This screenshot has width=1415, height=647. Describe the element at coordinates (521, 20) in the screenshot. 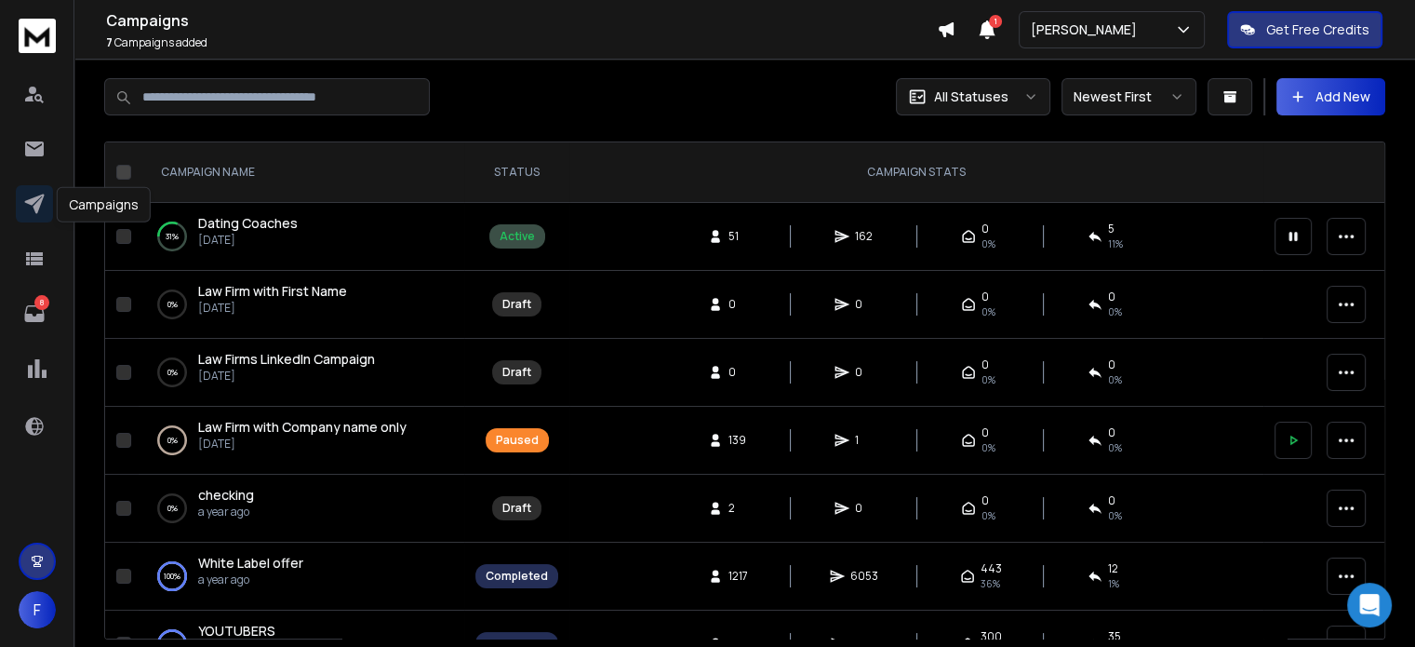

I see `h1: Campaigns` at that location.